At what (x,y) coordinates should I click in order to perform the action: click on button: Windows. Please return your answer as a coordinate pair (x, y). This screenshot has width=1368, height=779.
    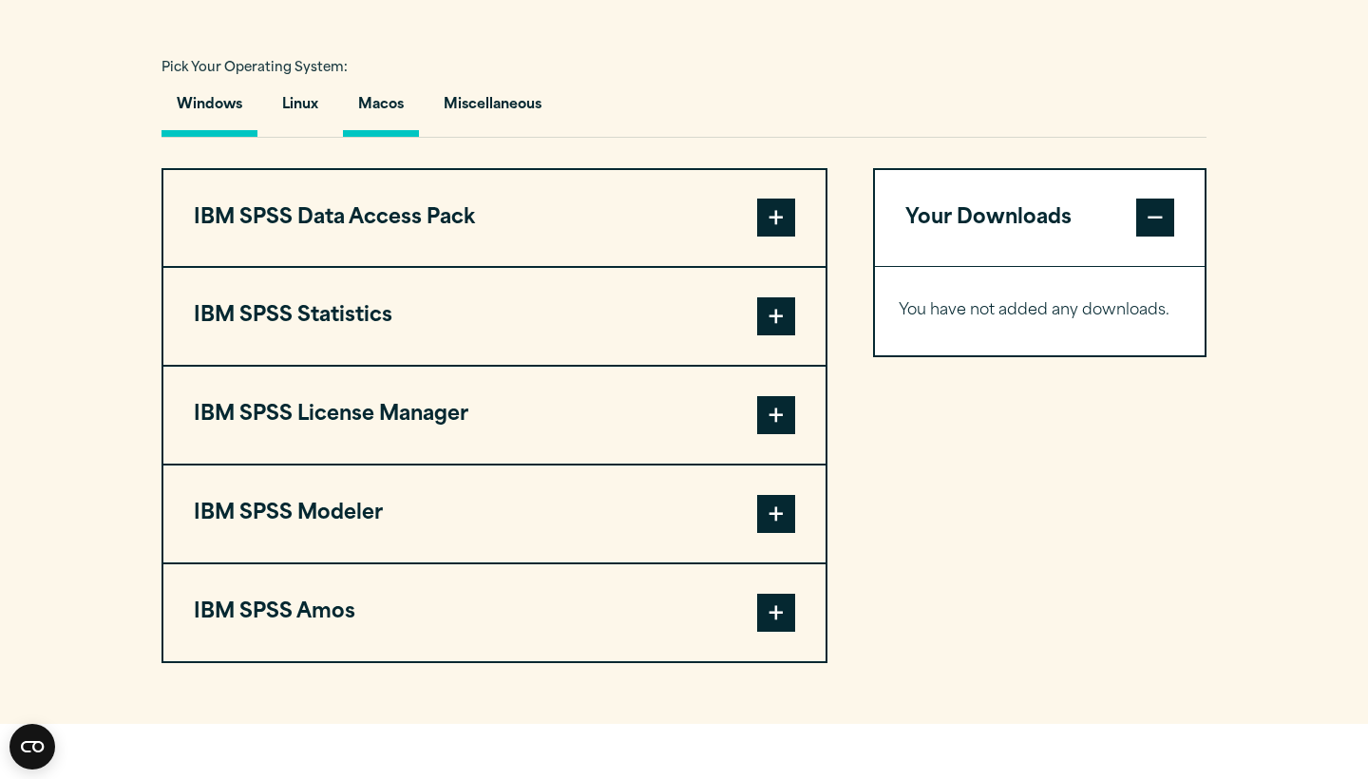
    Looking at the image, I should click on (209, 109).